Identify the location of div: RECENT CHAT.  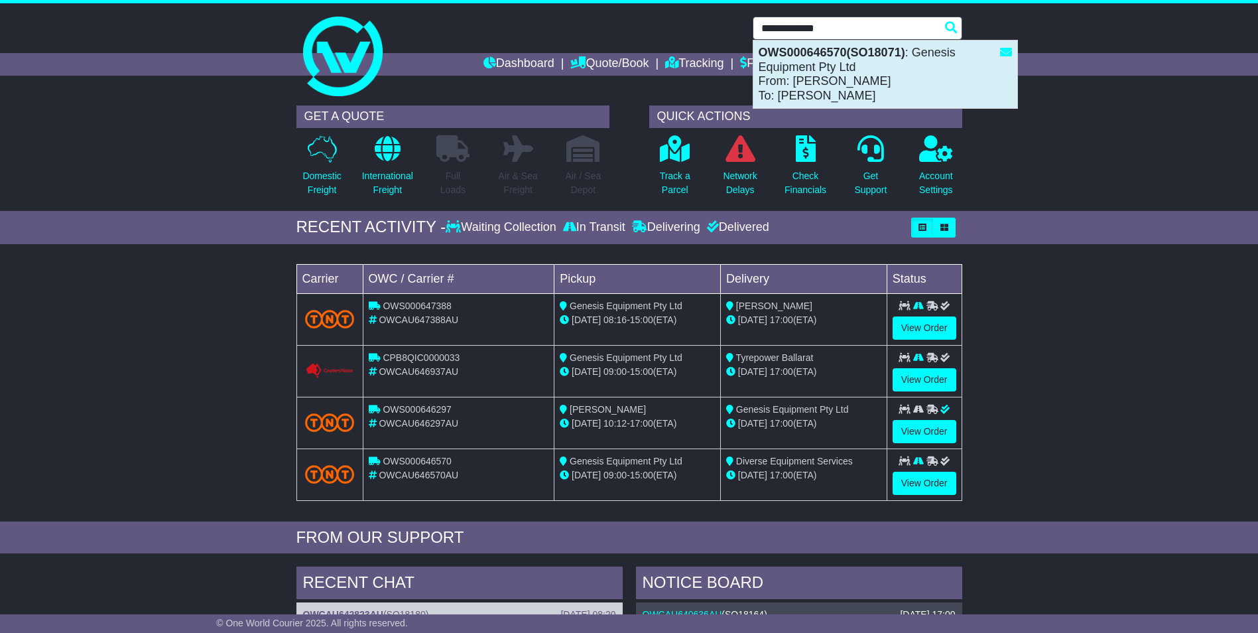
(460, 584).